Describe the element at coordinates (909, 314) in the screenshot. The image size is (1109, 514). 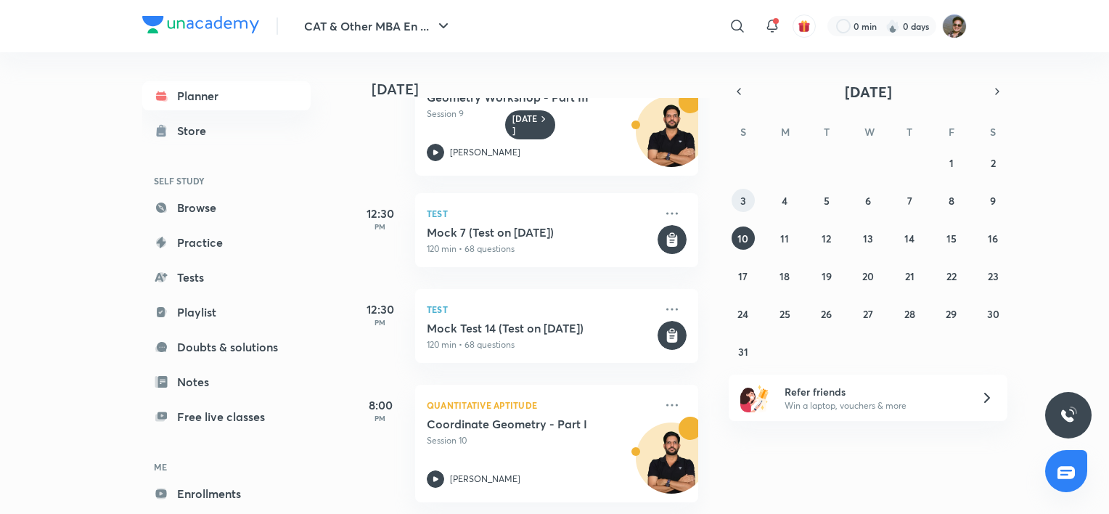
I see `abbr: August 28, 2025` at that location.